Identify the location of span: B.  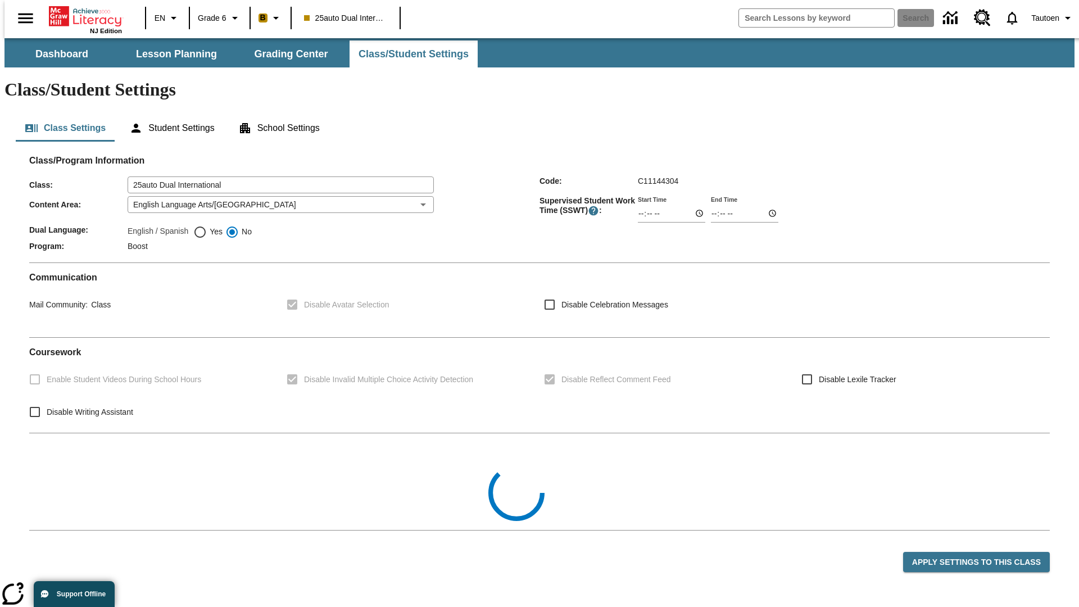
(263, 17).